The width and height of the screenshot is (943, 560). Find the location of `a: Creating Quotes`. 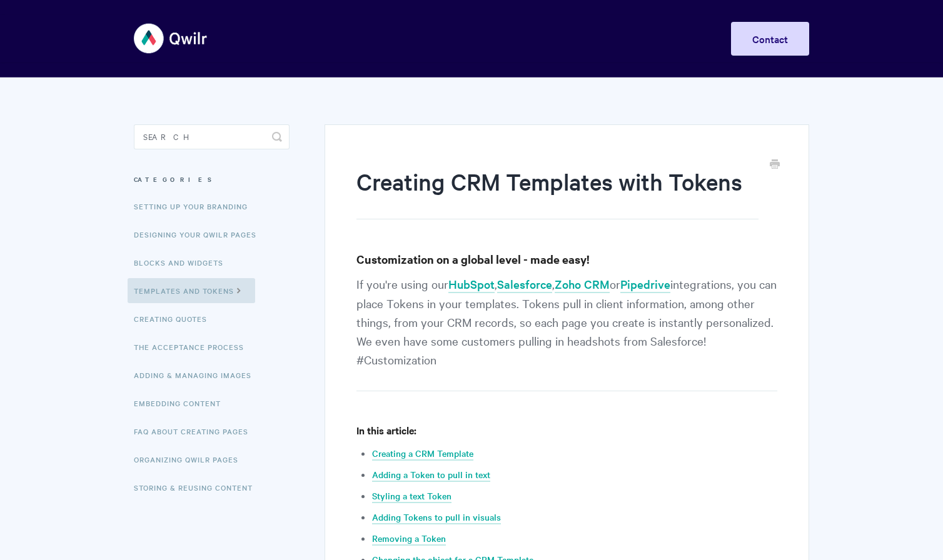

a: Creating Quotes is located at coordinates (175, 319).